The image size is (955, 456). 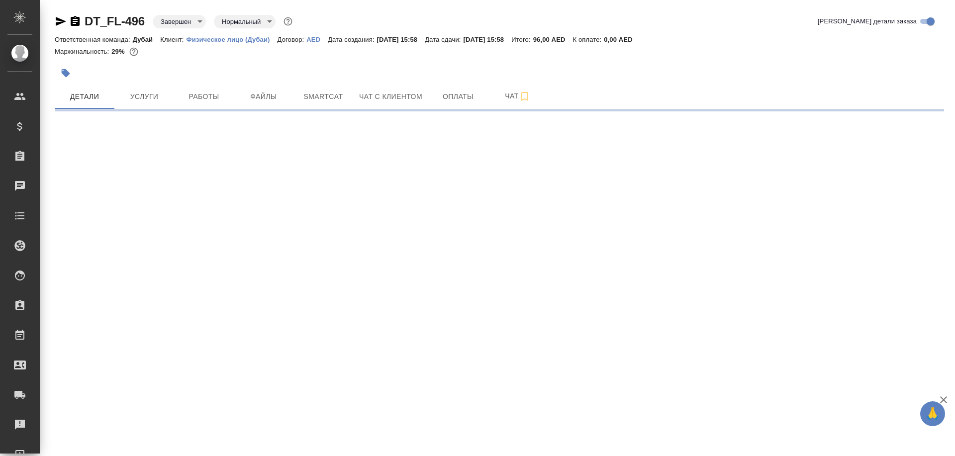 What do you see at coordinates (75, 21) in the screenshot?
I see `button: Скопировать ссылку` at bounding box center [75, 21].